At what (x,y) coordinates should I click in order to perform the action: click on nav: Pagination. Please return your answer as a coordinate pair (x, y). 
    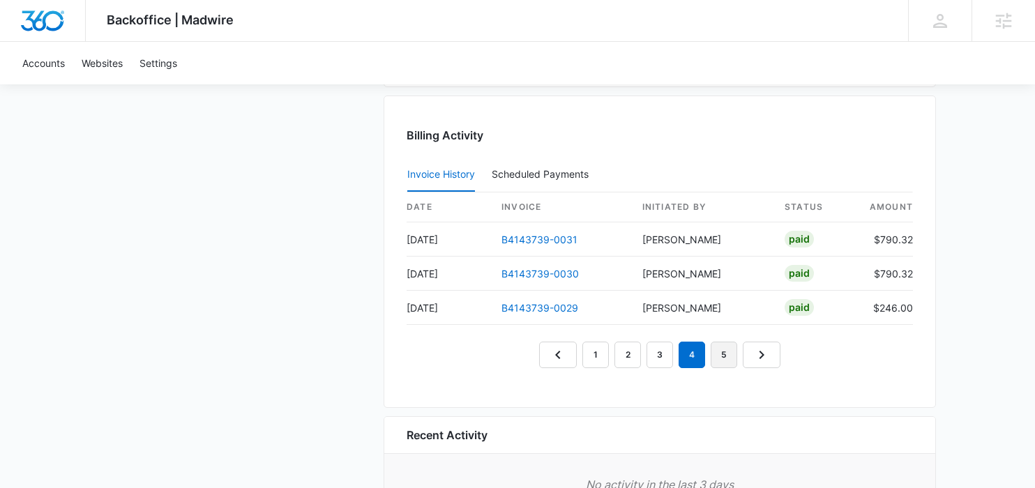
    Looking at the image, I should click on (660, 355).